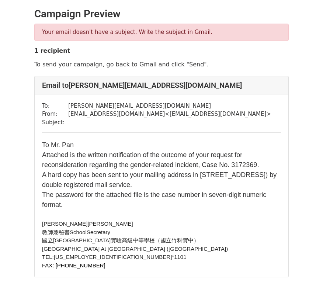 The image size is (323, 305). Describe the element at coordinates (161, 32) in the screenshot. I see `p: Your email doesn't have a subject. Write the subject in Gmail.` at that location.